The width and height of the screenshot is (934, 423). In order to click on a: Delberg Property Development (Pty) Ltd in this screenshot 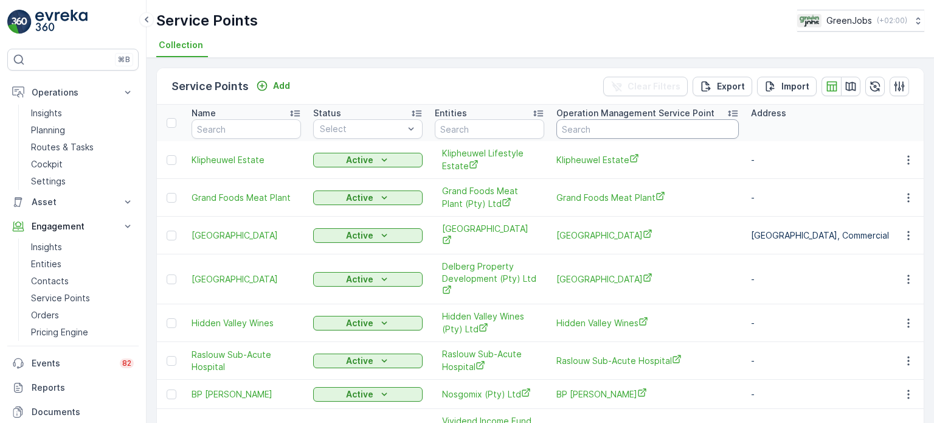, I will do `click(490, 279)`.